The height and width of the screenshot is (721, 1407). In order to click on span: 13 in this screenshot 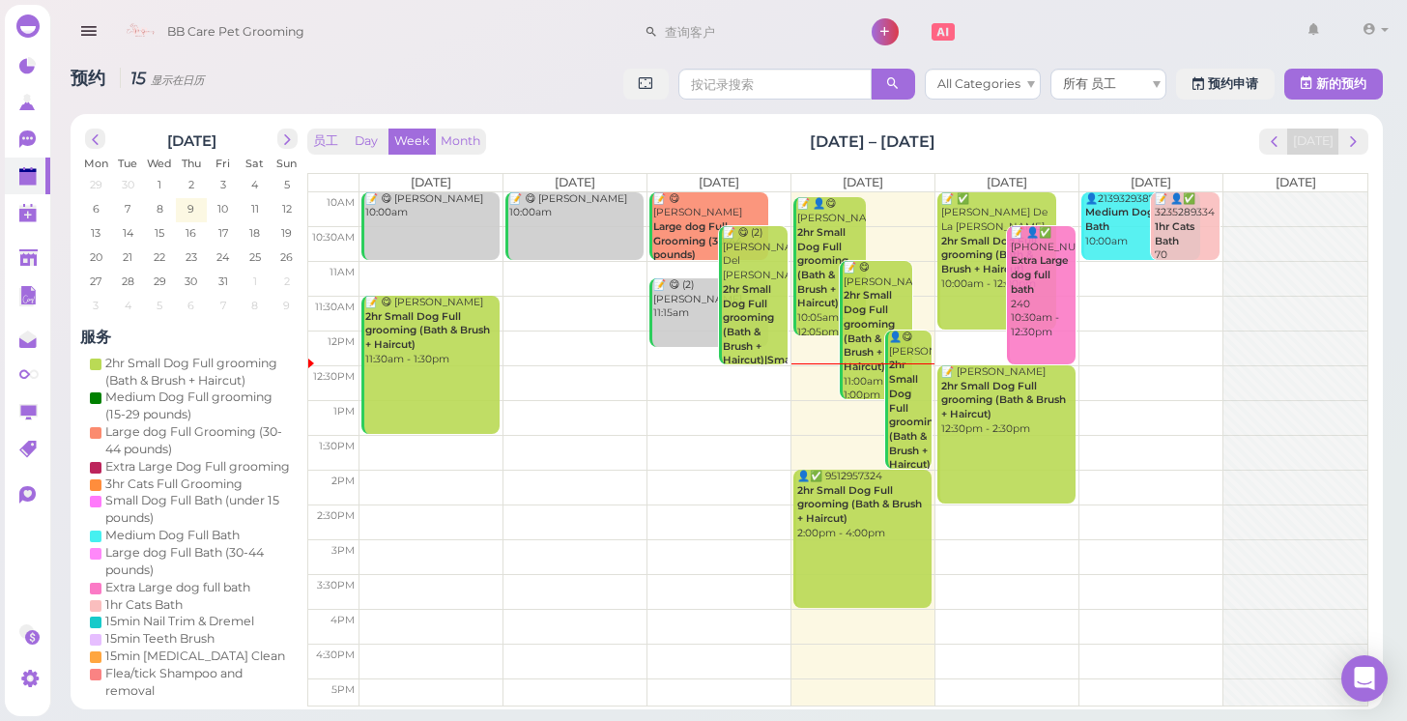, I will do `click(96, 233)`.